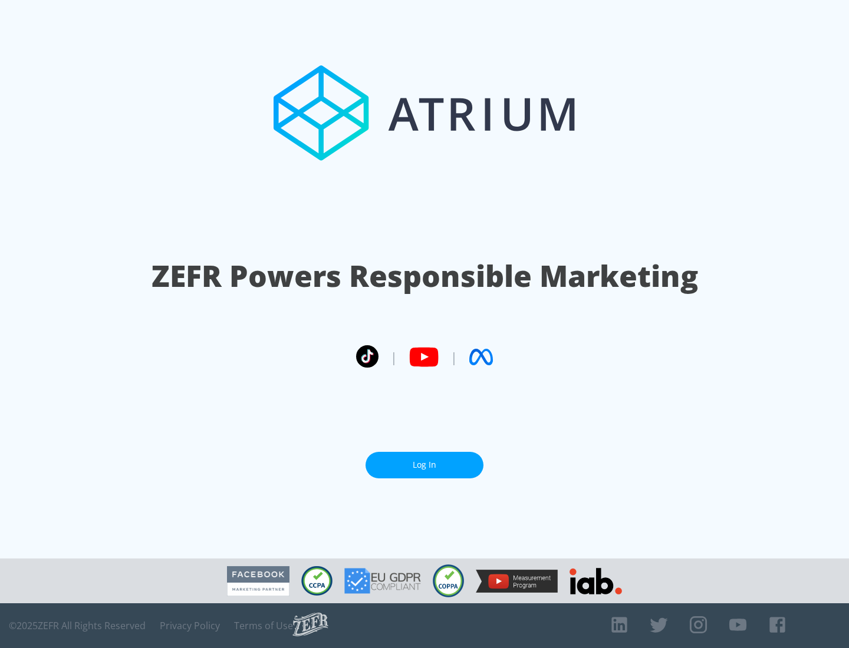  What do you see at coordinates (424, 276) in the screenshot?
I see `h1: ZEFR Powers Responsible Marketing` at bounding box center [424, 276].